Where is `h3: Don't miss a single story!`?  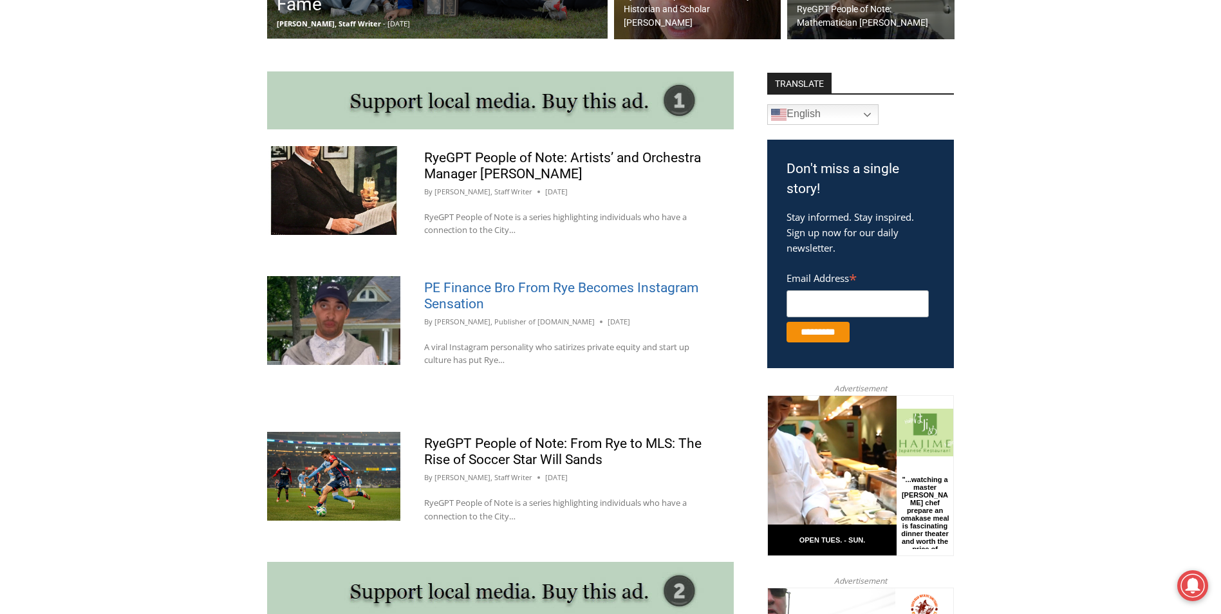
h3: Don't miss a single story! is located at coordinates (861, 179).